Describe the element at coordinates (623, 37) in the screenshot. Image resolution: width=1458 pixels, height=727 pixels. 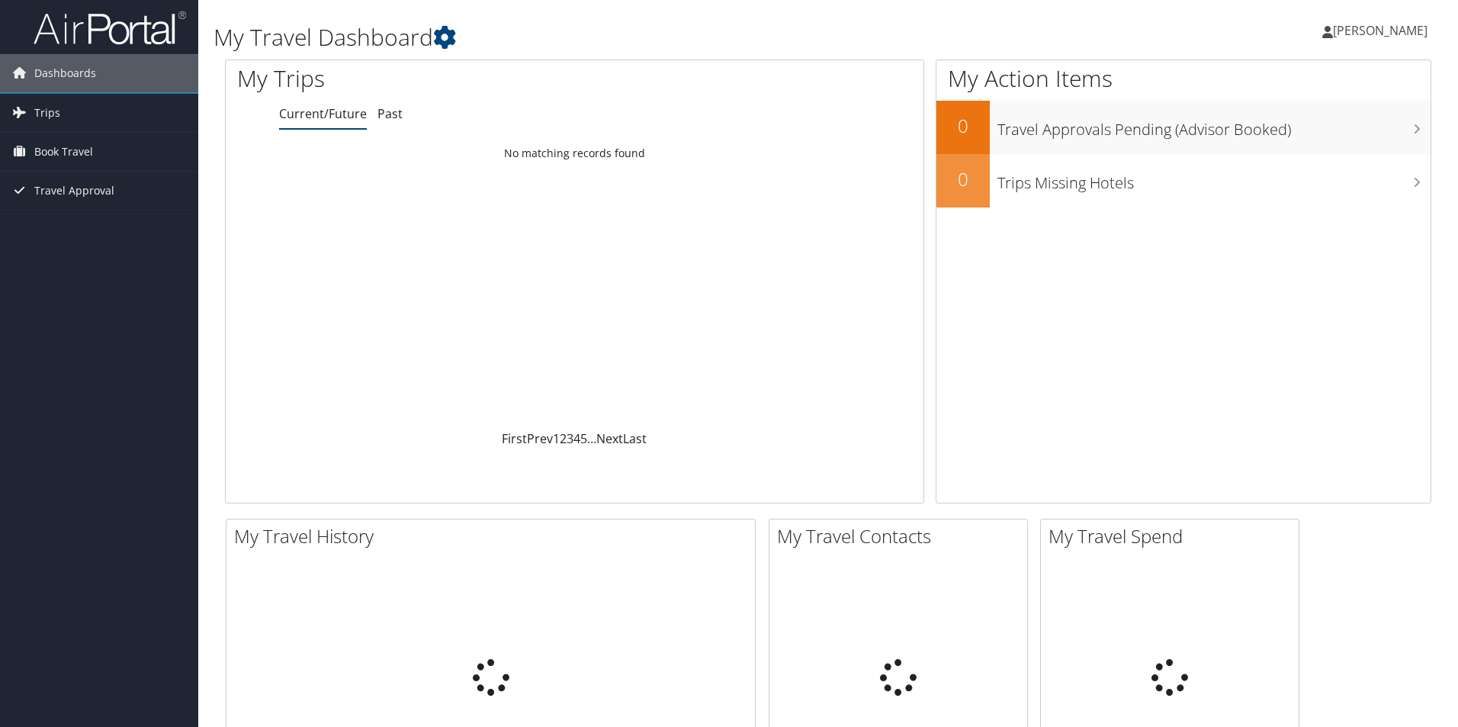
I see `h1: My Travel Dashboard` at that location.